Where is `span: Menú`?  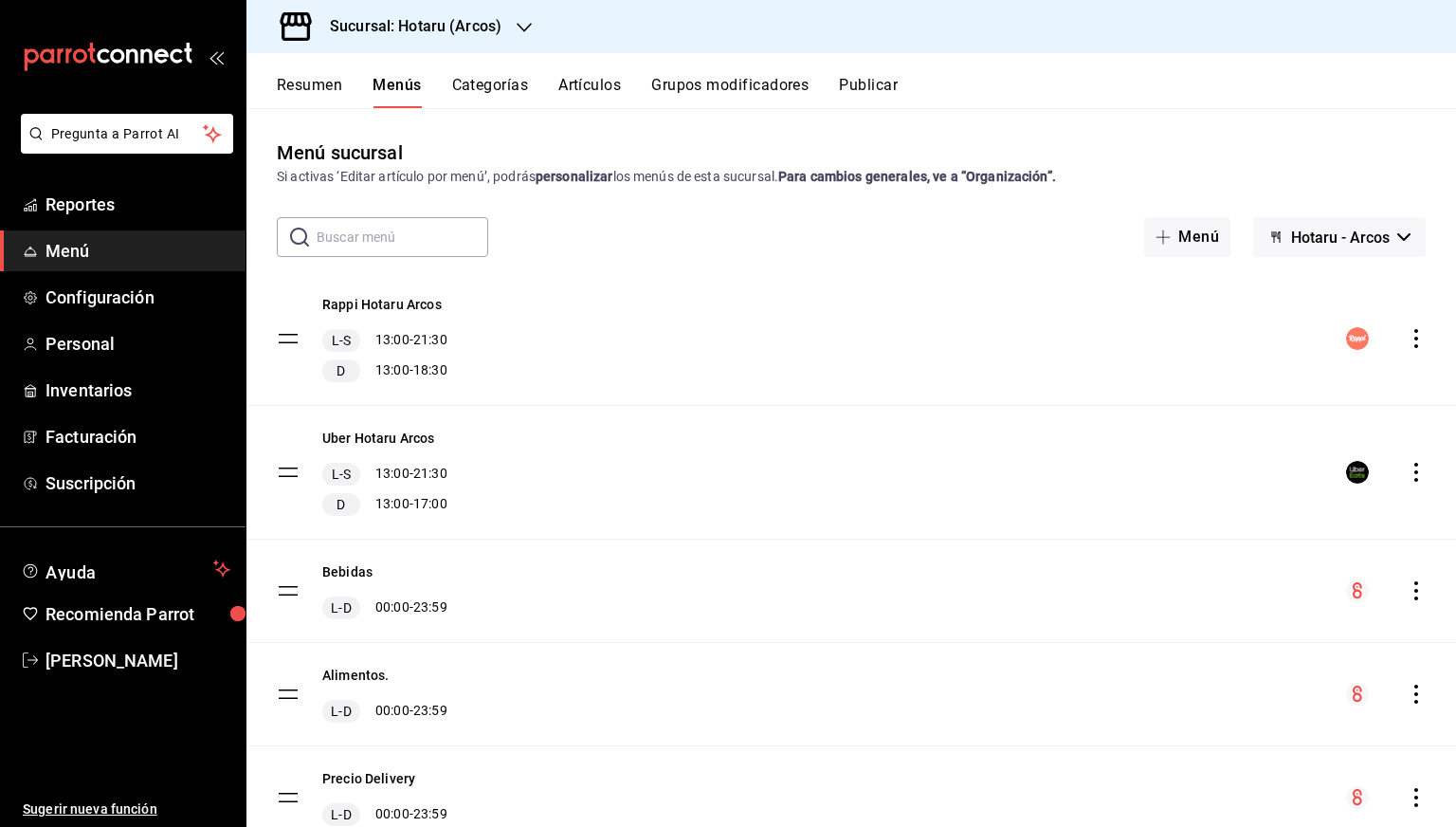 span: Menú is located at coordinates (137, 250).